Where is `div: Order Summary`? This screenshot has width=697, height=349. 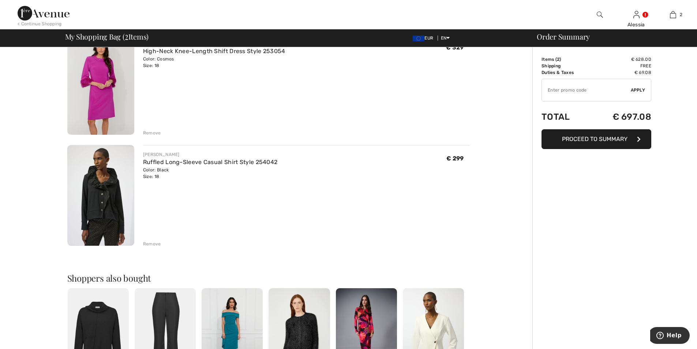
div: Order Summary is located at coordinates (610, 37).